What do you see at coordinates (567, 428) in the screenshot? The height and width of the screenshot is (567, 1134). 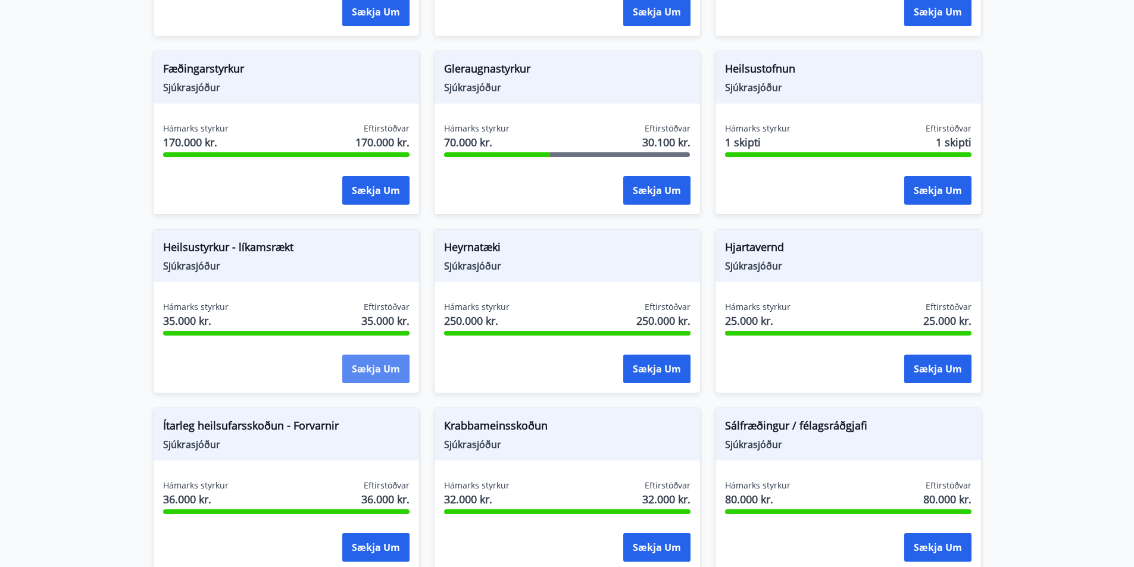 I see `span: Krabbameinsskoðun` at bounding box center [567, 428].